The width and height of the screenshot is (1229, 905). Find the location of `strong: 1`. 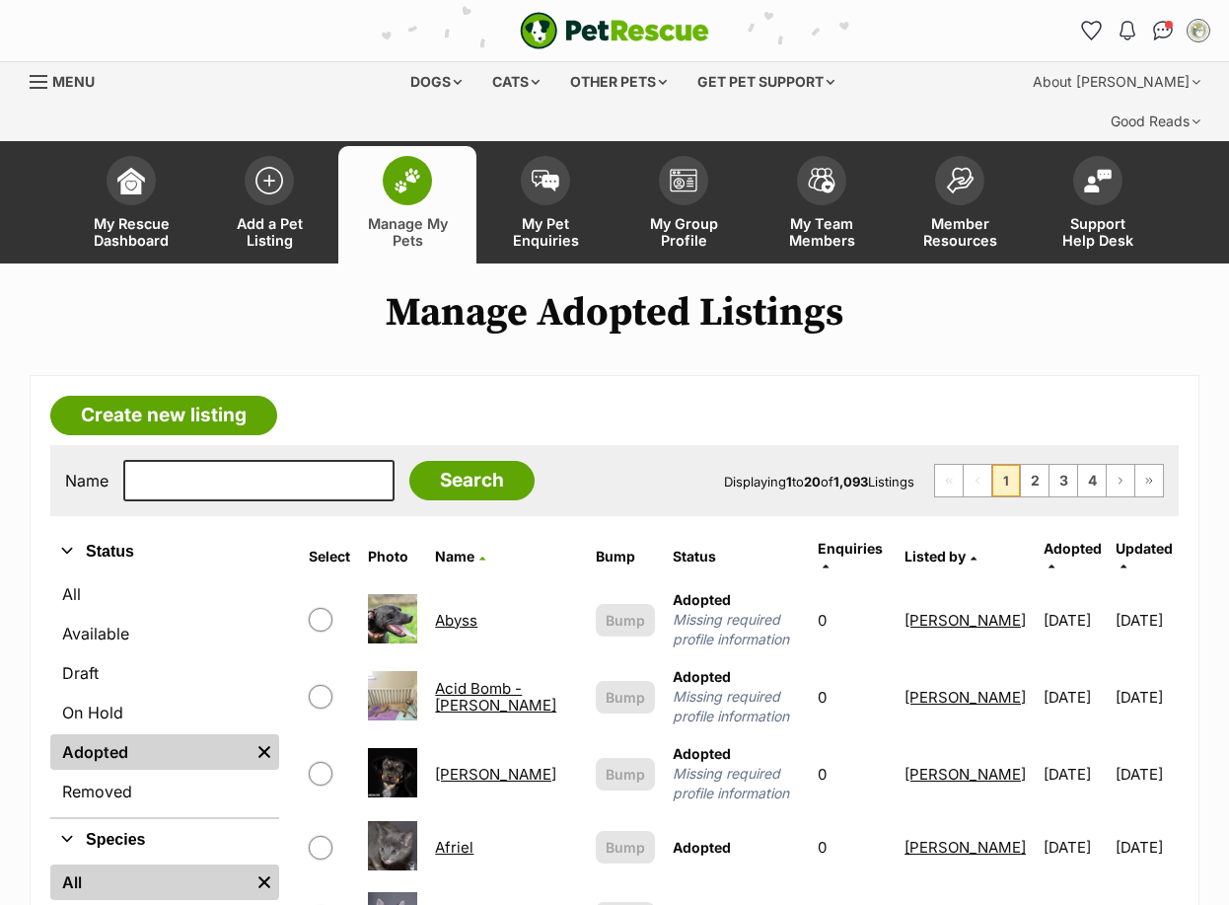

strong: 1 is located at coordinates (789, 481).